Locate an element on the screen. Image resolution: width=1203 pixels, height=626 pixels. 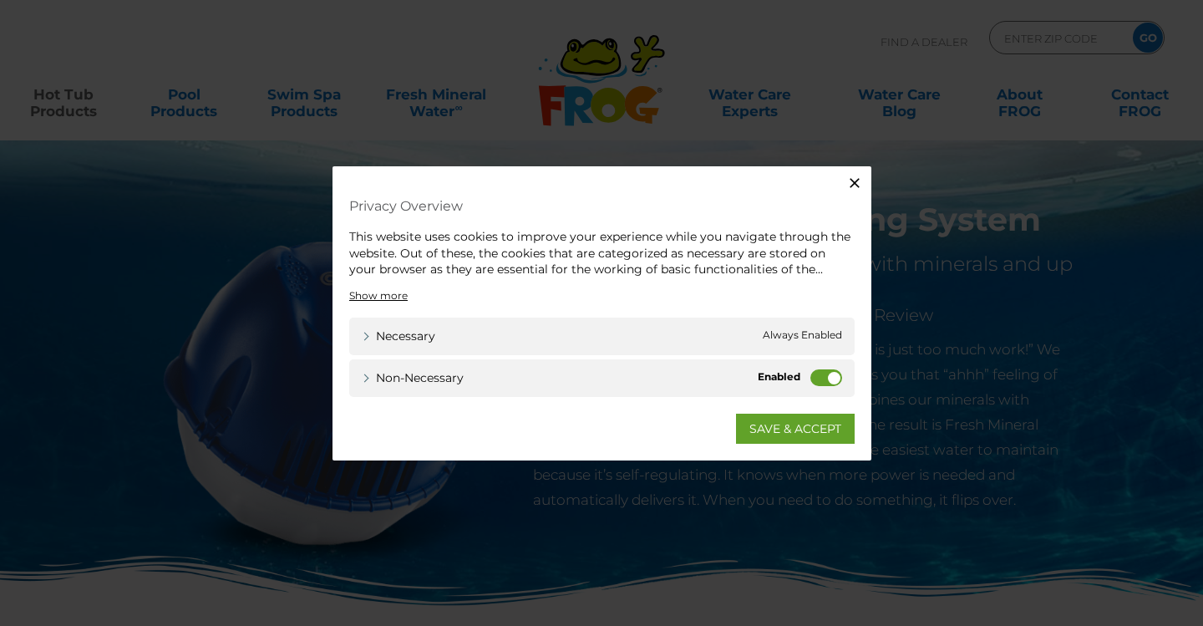
div: This website uses cookies to improve your experience while you navigate through the website. Out ... is located at coordinates (601, 253).